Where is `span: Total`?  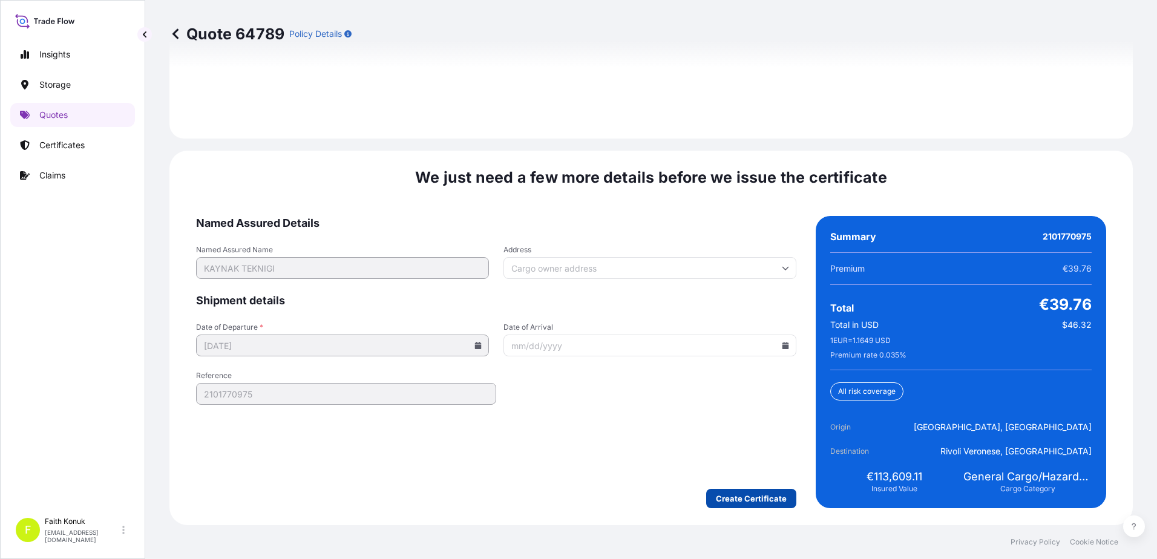
span: Total is located at coordinates (842, 308).